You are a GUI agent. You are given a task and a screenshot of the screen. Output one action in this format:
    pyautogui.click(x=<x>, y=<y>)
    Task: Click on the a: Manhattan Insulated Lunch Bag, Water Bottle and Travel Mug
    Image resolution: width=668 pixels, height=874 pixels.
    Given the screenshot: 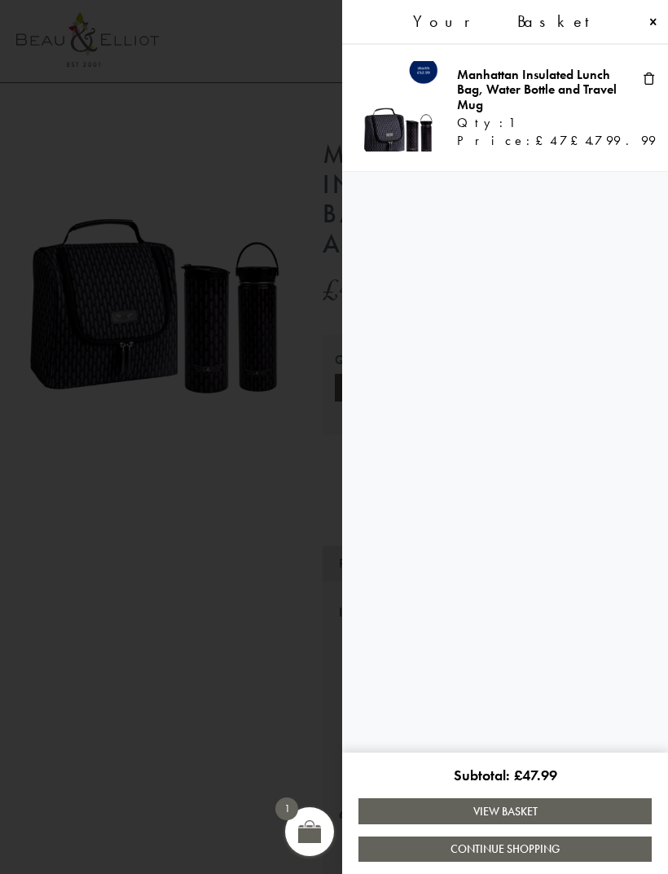 What is the action you would take?
    pyautogui.click(x=537, y=90)
    